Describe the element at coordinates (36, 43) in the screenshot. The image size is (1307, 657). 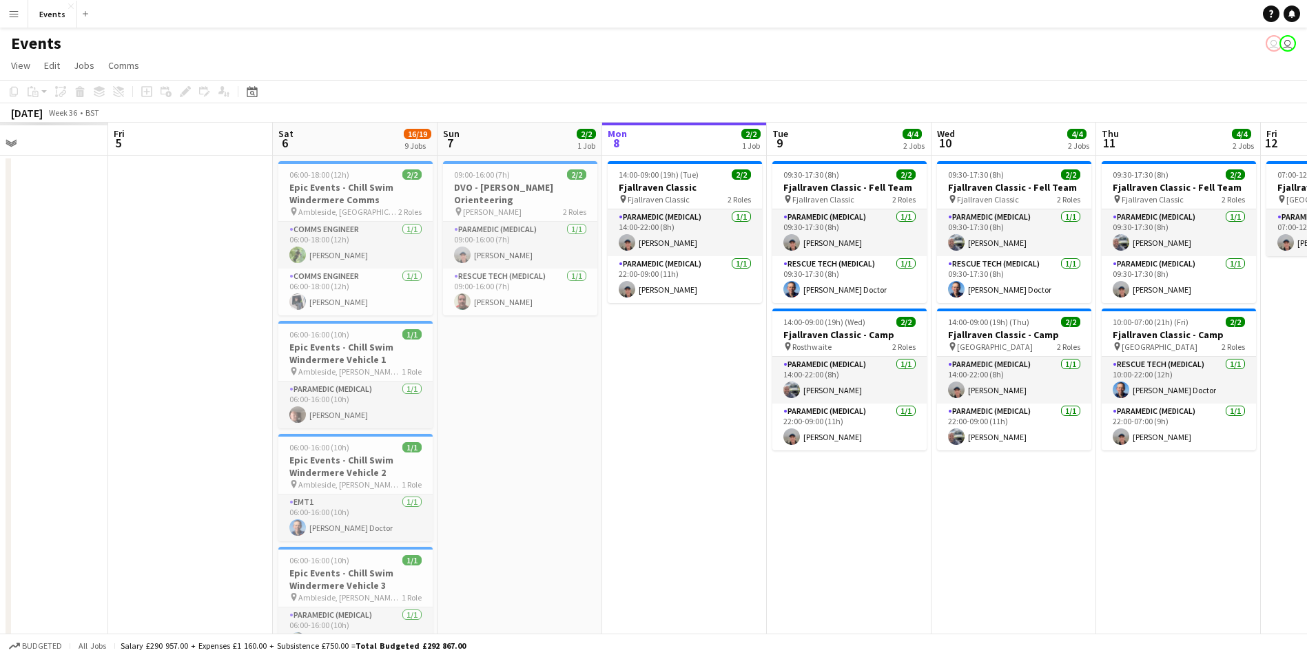
I see `h1: Events` at that location.